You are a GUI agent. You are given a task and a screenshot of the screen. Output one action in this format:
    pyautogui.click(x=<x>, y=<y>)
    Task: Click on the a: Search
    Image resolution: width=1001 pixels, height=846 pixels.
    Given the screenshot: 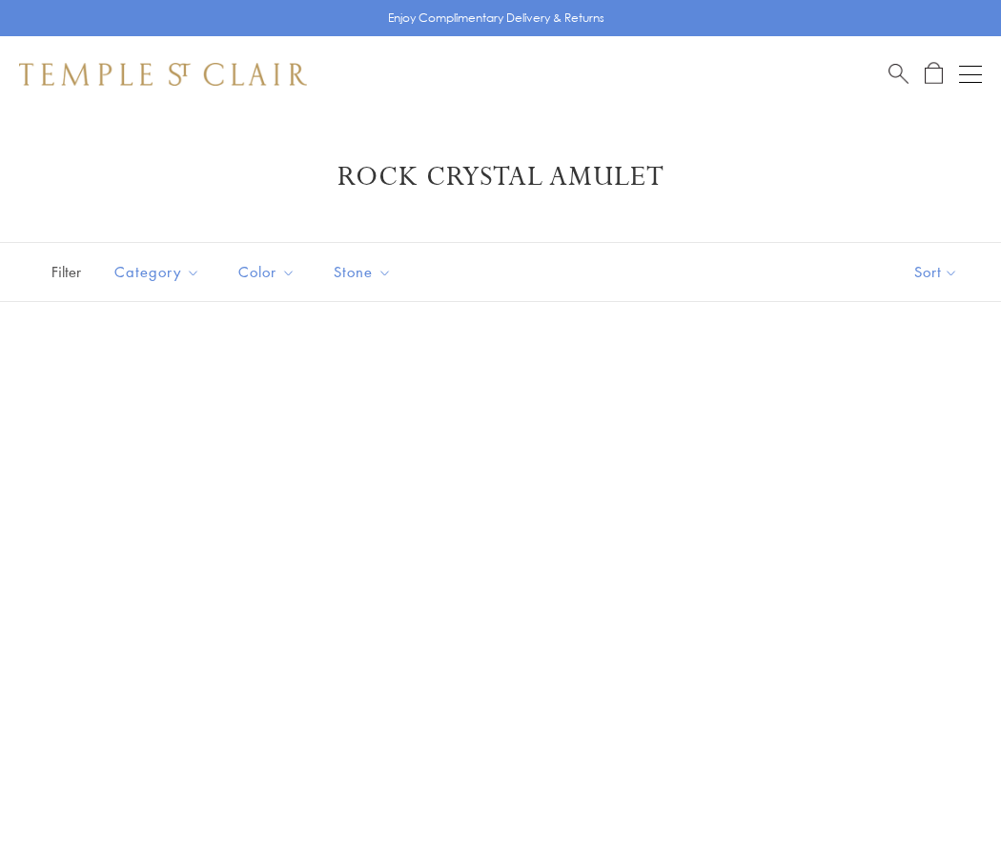 What is the action you would take?
    pyautogui.click(x=898, y=73)
    